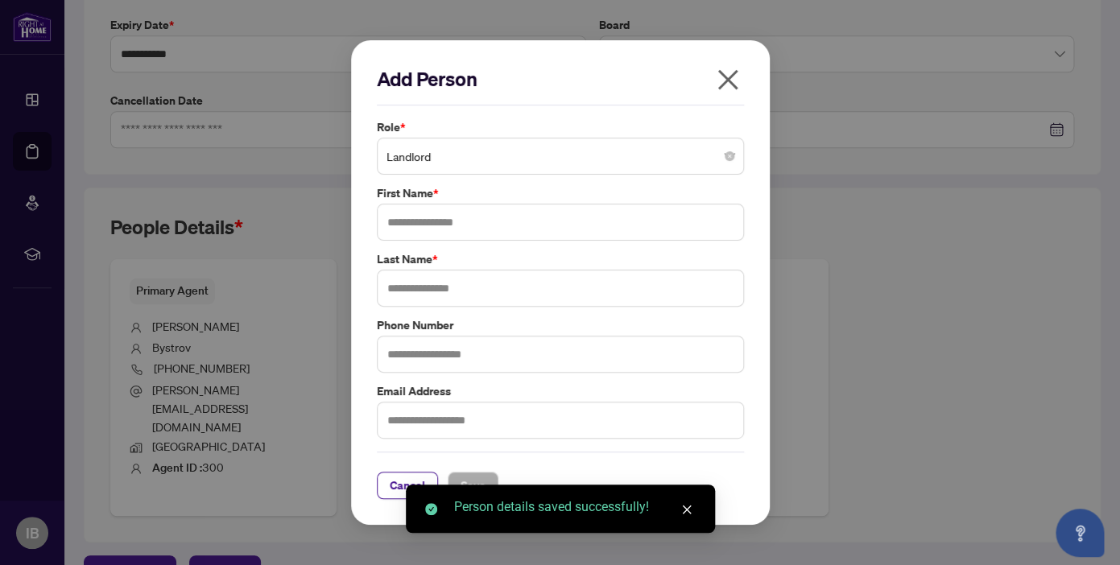  What do you see at coordinates (561, 156) in the screenshot?
I see `span: Landlord` at bounding box center [561, 156].